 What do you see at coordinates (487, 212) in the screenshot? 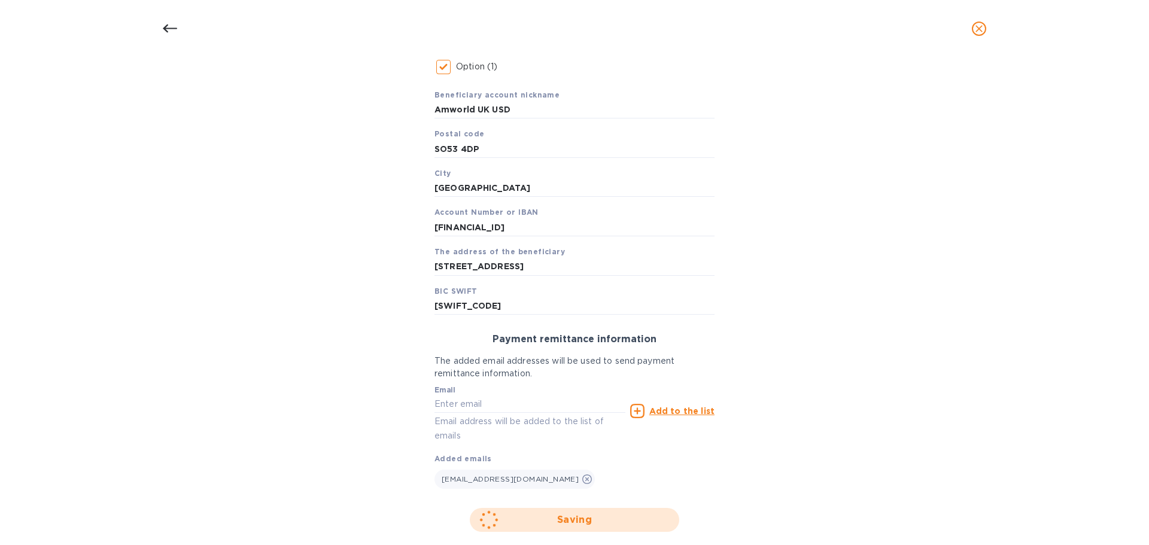
I see `b: Account Number or IBAN` at bounding box center [487, 212].